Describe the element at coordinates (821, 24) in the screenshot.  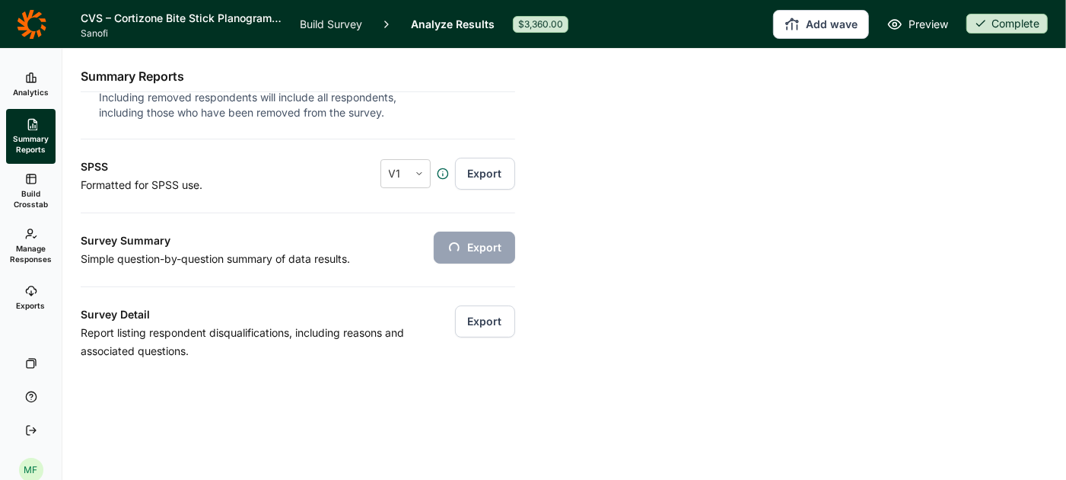
I see `button: Add wave` at that location.